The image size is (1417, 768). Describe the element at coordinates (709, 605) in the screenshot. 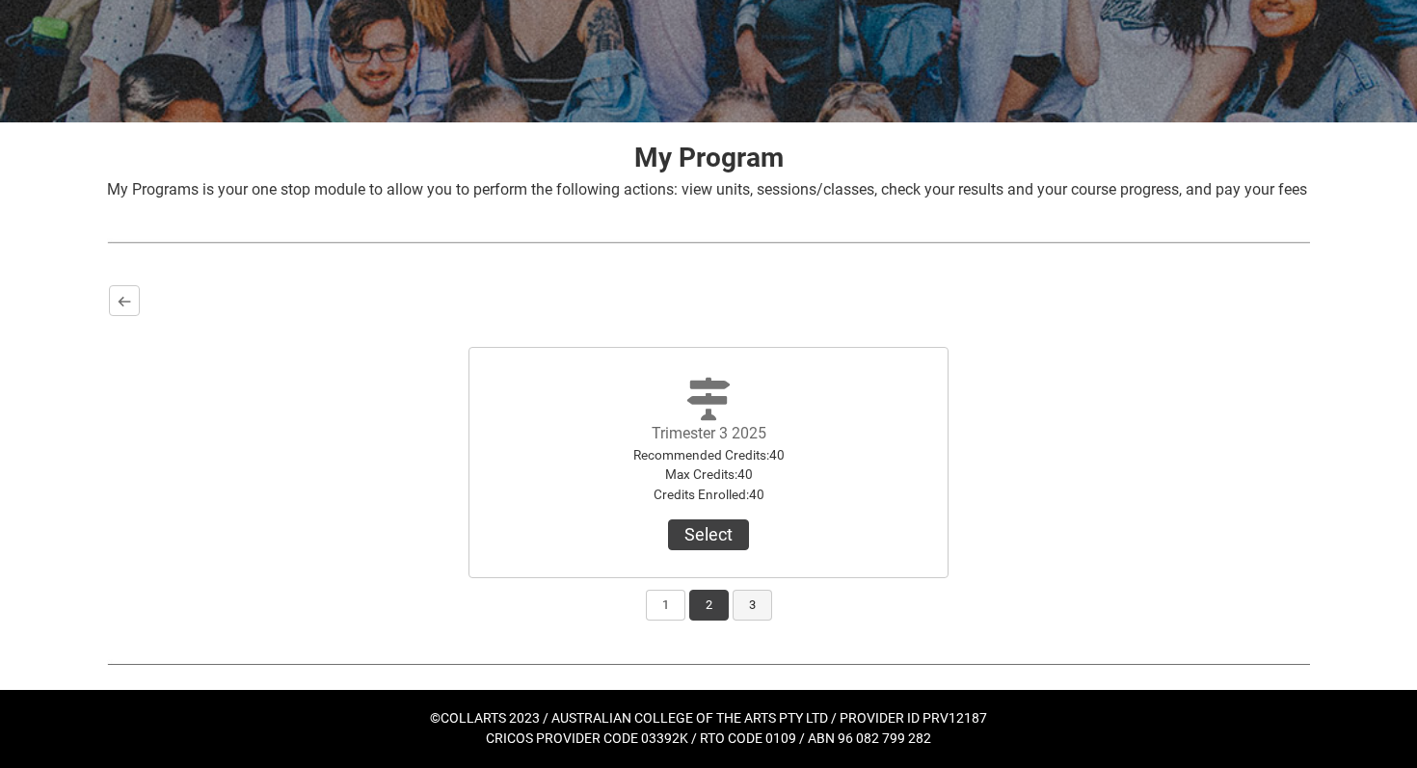

I see `button: 2` at that location.